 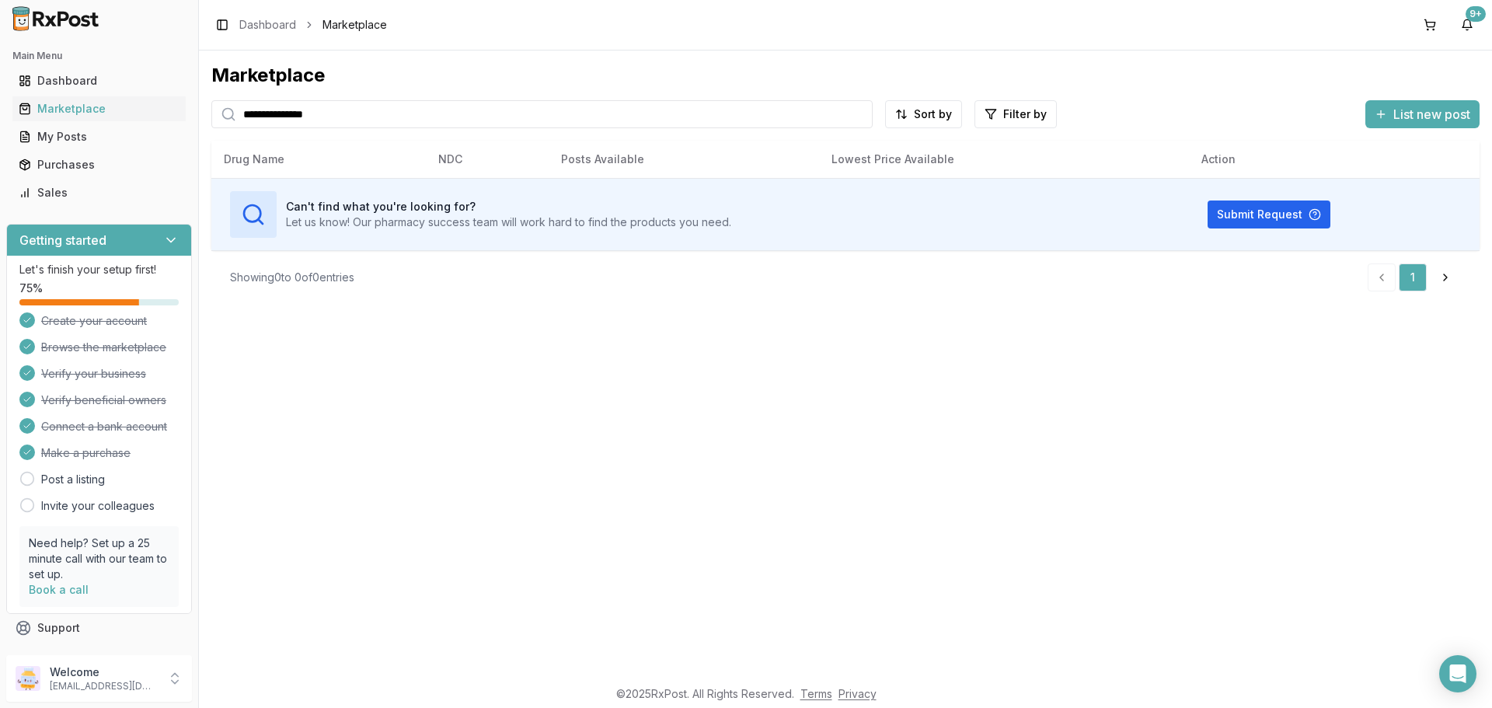 What do you see at coordinates (63, 240) in the screenshot?
I see `h3: Getting started` at bounding box center [63, 240].